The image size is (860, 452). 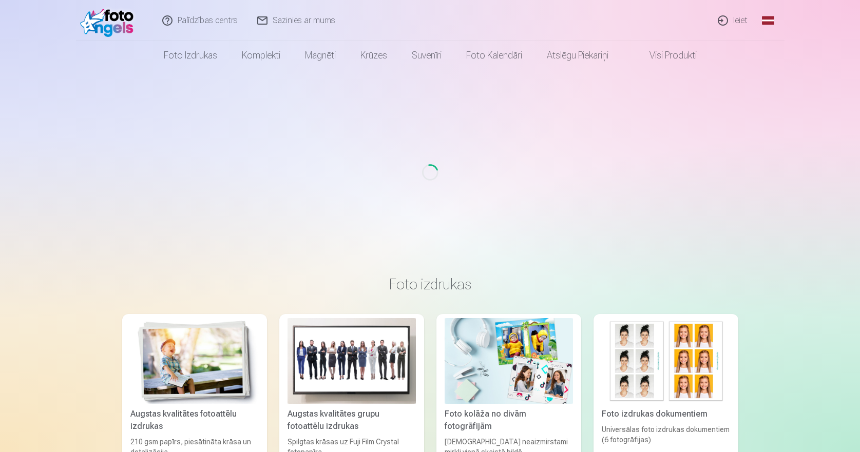 What do you see at coordinates (509, 361) in the screenshot?
I see `img: Foto kolāža no divām fotogrāfijām` at bounding box center [509, 361].